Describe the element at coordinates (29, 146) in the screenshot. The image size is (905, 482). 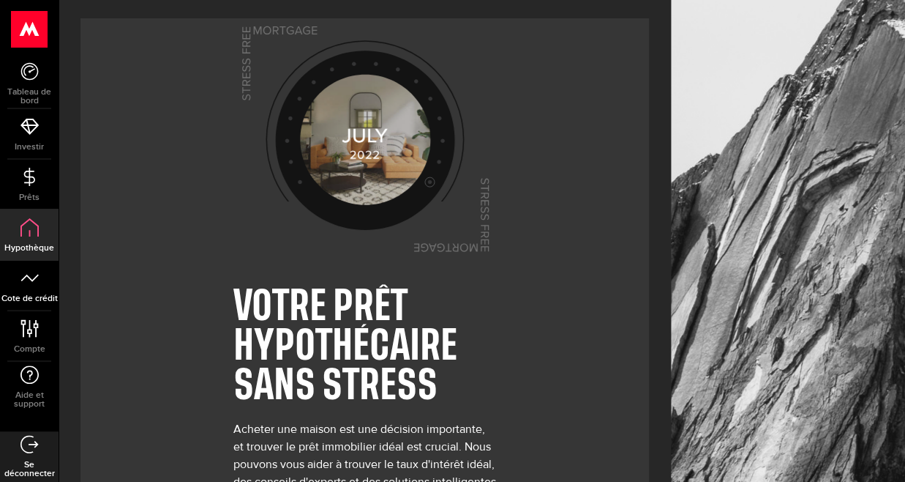
I see `font: Investir` at that location.